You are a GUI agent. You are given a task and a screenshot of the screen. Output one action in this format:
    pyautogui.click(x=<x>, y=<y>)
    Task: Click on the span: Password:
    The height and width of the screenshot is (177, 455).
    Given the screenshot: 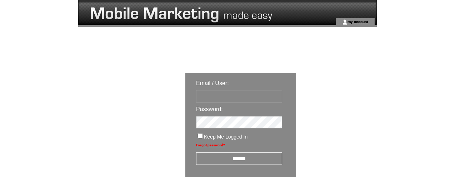 What is the action you would take?
    pyautogui.click(x=209, y=109)
    